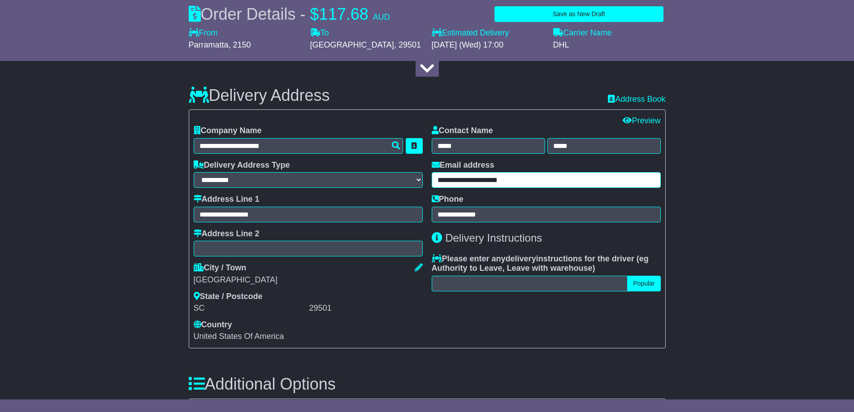 Image resolution: width=854 pixels, height=412 pixels. I want to click on span: Delivery Instructions, so click(493, 237).